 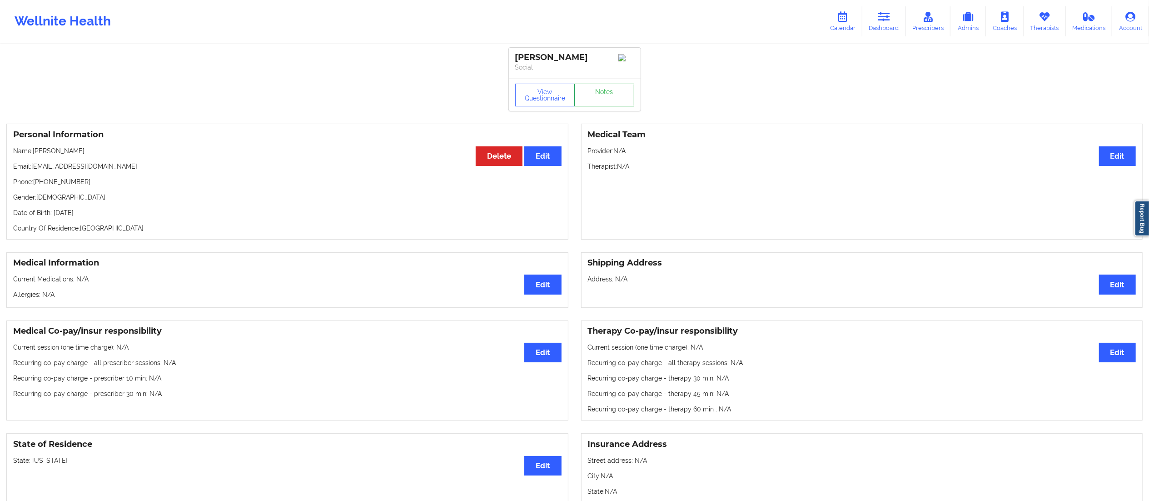 What do you see at coordinates (287, 378) in the screenshot?
I see `p: Recurring co-pay charge - prescriber 10 min : N/A` at bounding box center [287, 378].